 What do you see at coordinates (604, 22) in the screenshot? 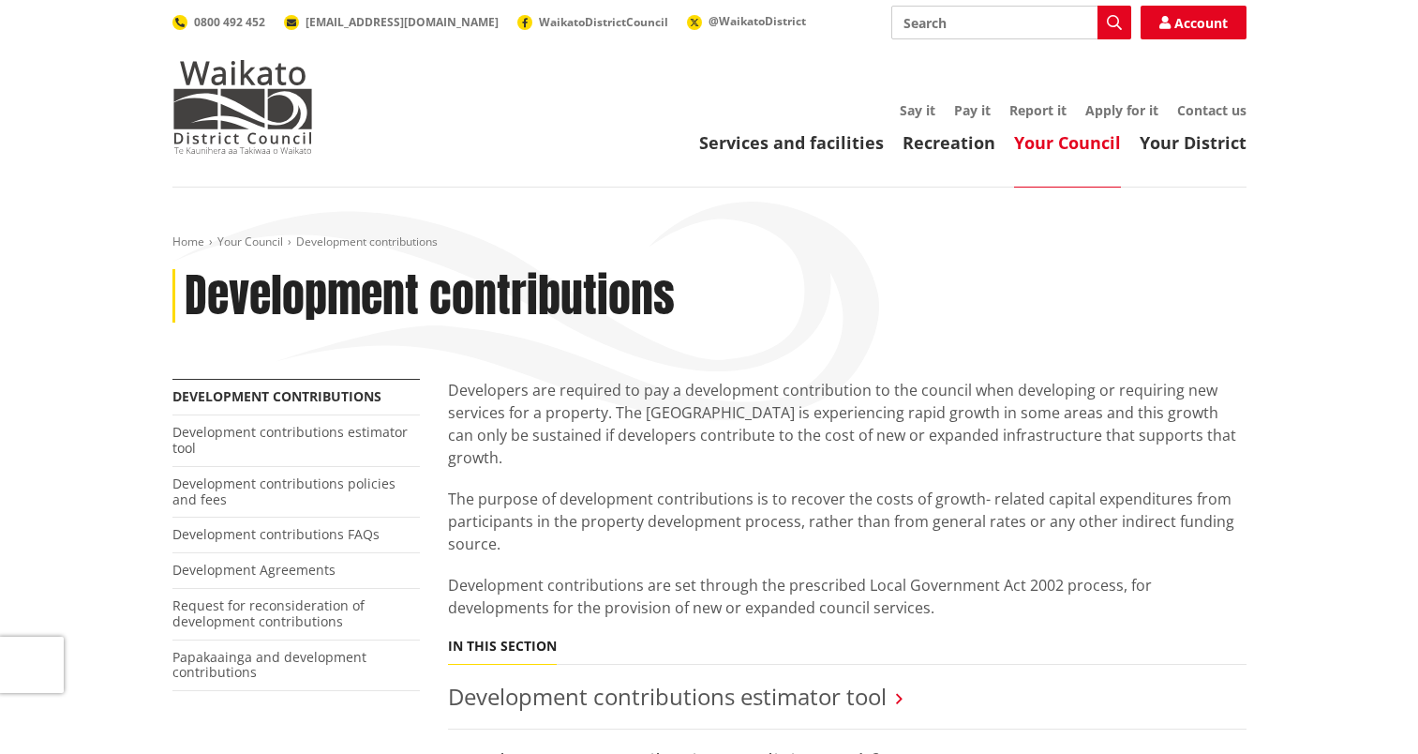
I see `span: WaikatoDistrictCouncil` at bounding box center [604, 22].